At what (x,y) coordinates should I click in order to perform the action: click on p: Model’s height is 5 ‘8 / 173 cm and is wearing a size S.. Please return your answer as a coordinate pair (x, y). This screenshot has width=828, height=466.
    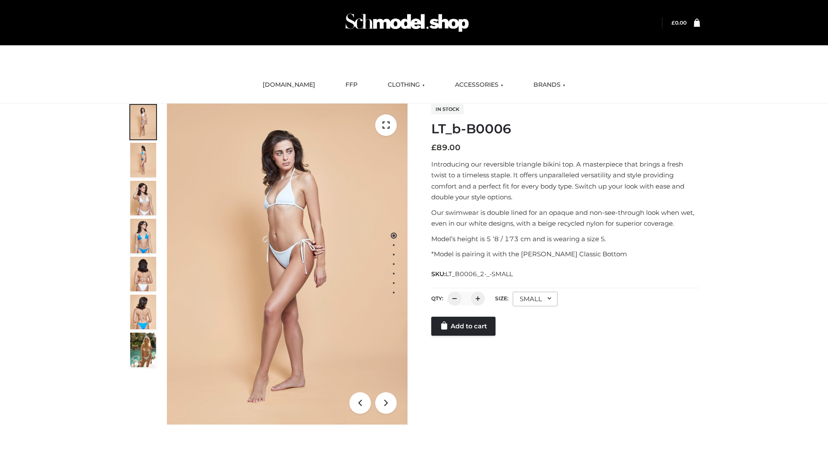
    Looking at the image, I should click on (565, 239).